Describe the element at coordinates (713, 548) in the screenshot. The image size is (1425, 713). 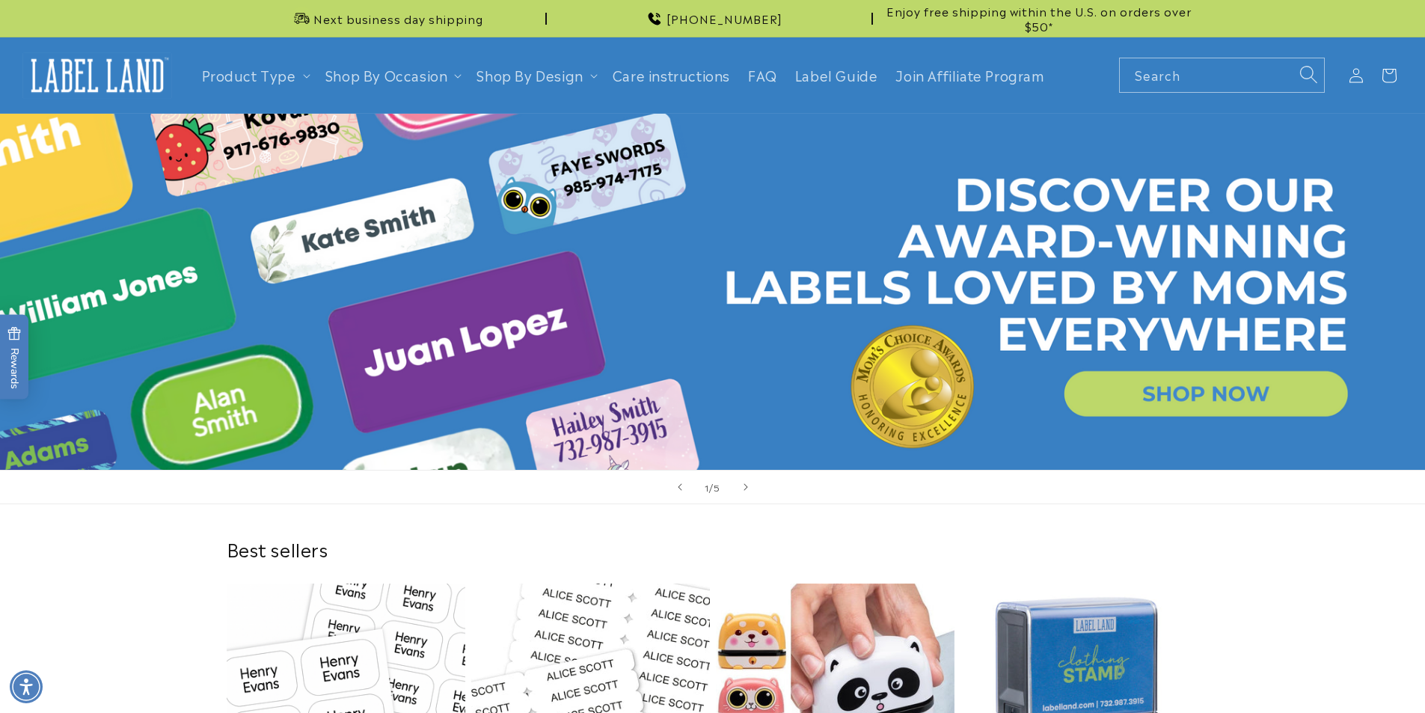
I see `h2: Best sellers` at that location.